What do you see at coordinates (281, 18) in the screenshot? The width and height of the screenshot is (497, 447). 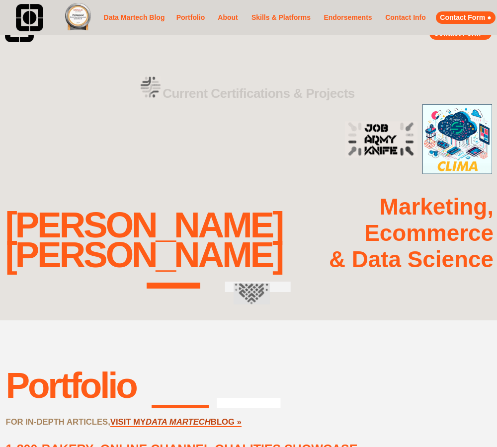 I see `a: Skills & Platforms` at bounding box center [281, 18].